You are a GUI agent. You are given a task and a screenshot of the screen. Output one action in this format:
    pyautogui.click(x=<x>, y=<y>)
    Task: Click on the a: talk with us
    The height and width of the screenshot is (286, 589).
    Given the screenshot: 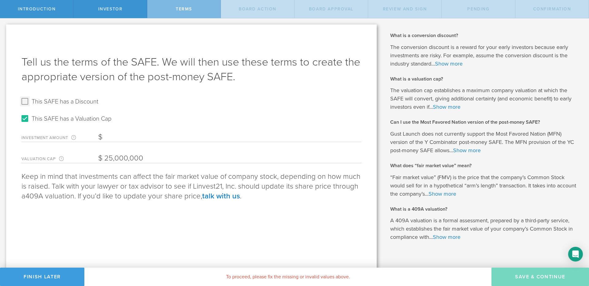 What is the action you would take?
    pyautogui.click(x=221, y=196)
    